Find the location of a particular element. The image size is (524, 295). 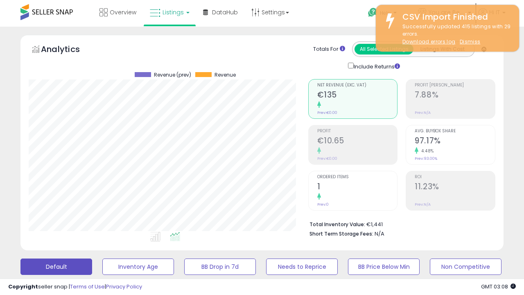

h2: 7.88% is located at coordinates (454, 95).